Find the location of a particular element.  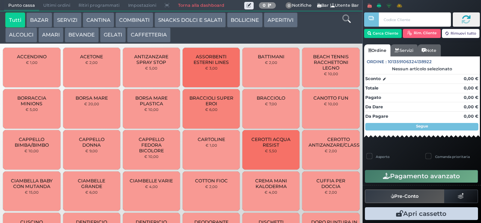

small: € 3,00 is located at coordinates (211, 68).